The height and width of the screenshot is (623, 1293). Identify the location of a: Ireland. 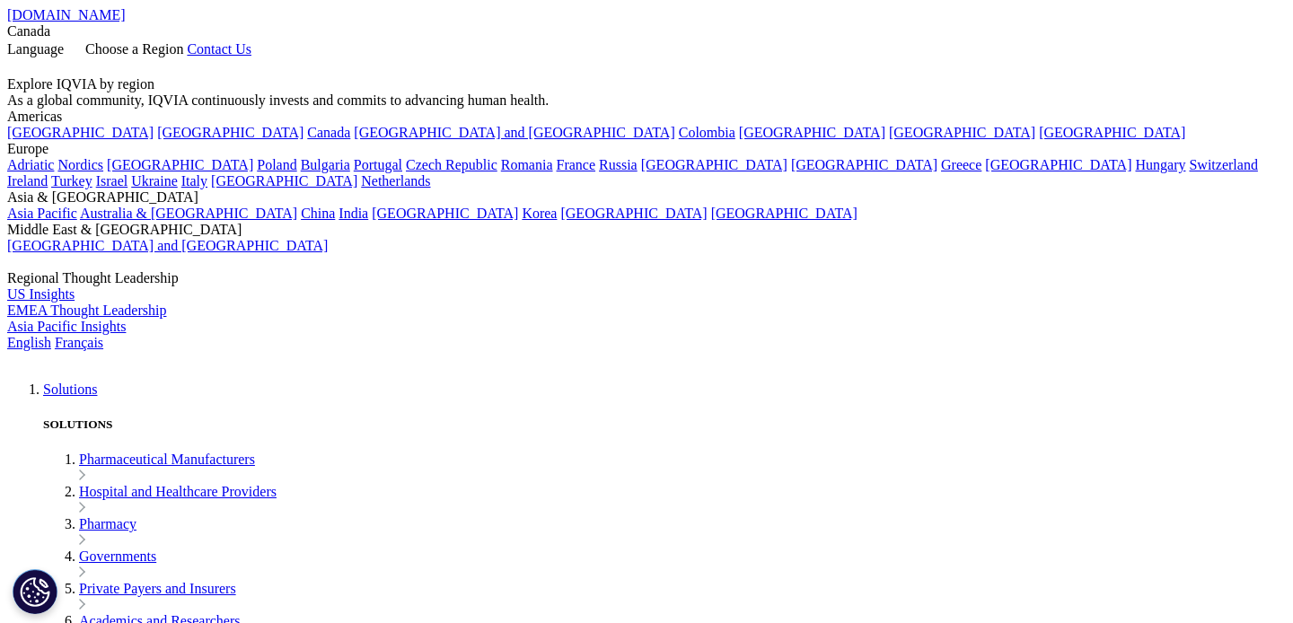
(27, 180).